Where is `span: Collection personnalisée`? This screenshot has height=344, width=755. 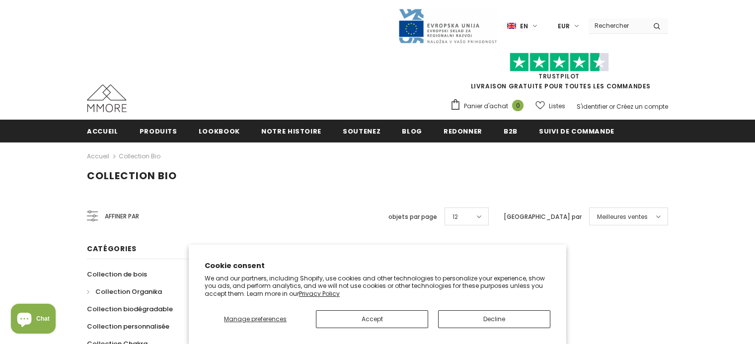
span: Collection personnalisée is located at coordinates (128, 326).